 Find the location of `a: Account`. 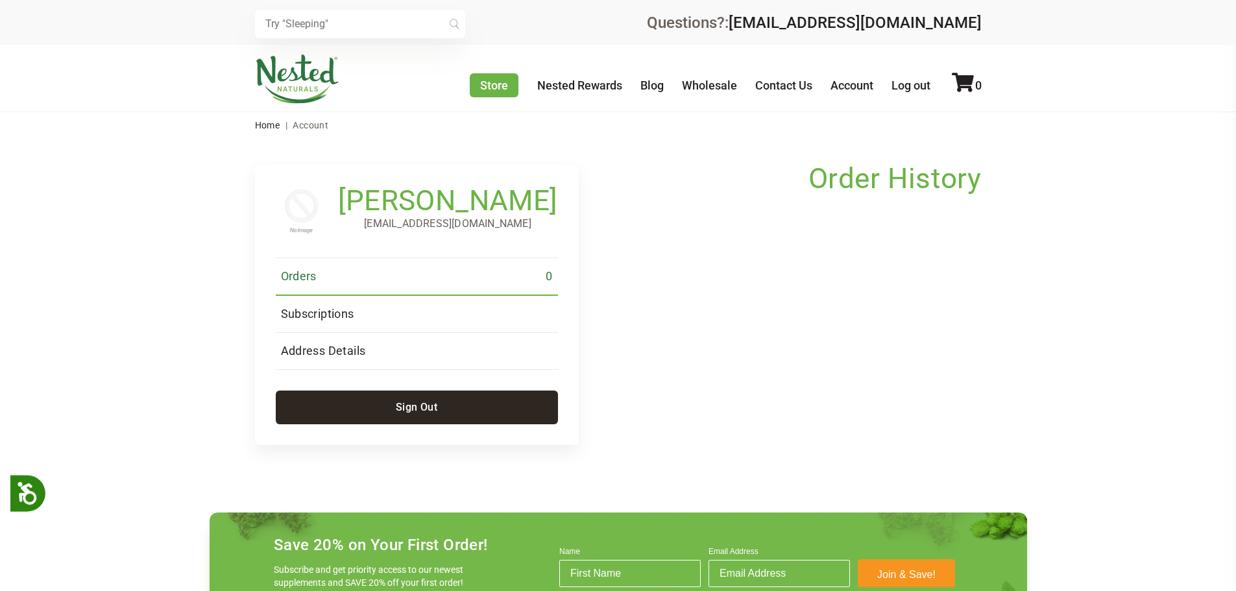

a: Account is located at coordinates (852, 85).